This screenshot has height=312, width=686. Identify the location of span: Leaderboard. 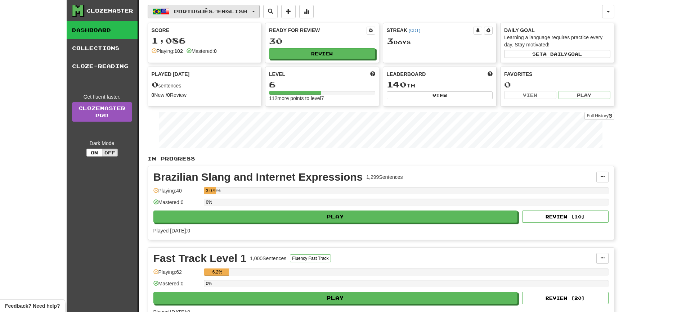
(406, 74).